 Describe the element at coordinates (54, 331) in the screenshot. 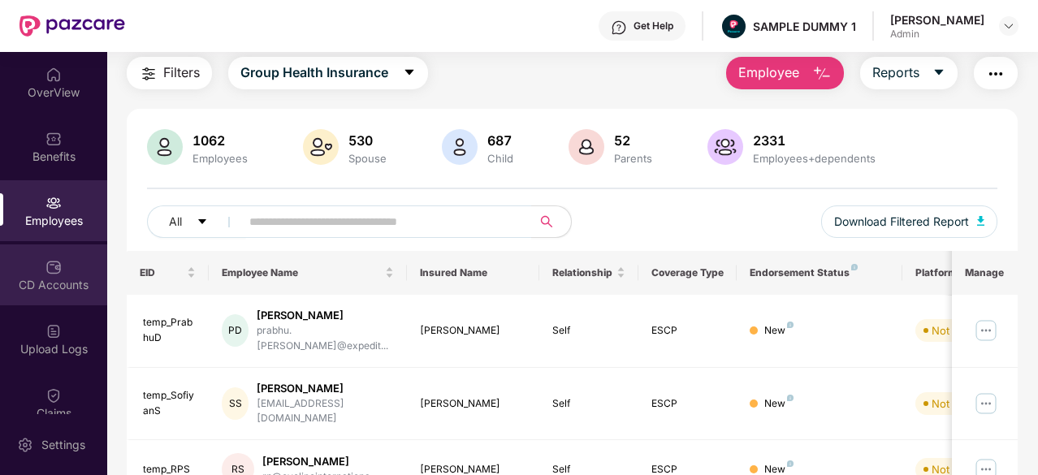

I see `img: svg+xml;base64,PHN2ZyBpZD0iVXBsb2FkX0xvZ3MiIGRhdGEtbmFtZT0iVXBsb2FkIExvZ3MiIHhtbG5zPSJodHRwOi8vd3...` at that location.